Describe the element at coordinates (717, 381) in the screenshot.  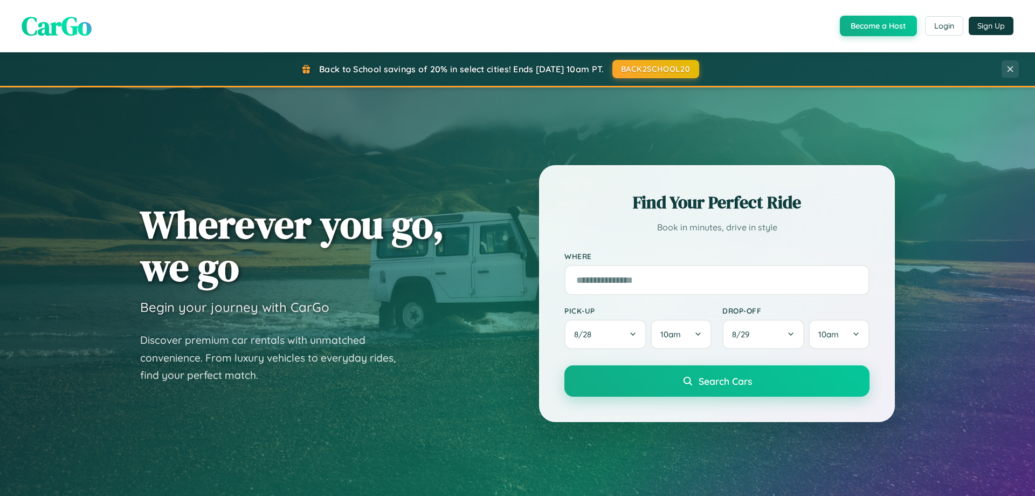
I see `button: Search Cars` at that location.